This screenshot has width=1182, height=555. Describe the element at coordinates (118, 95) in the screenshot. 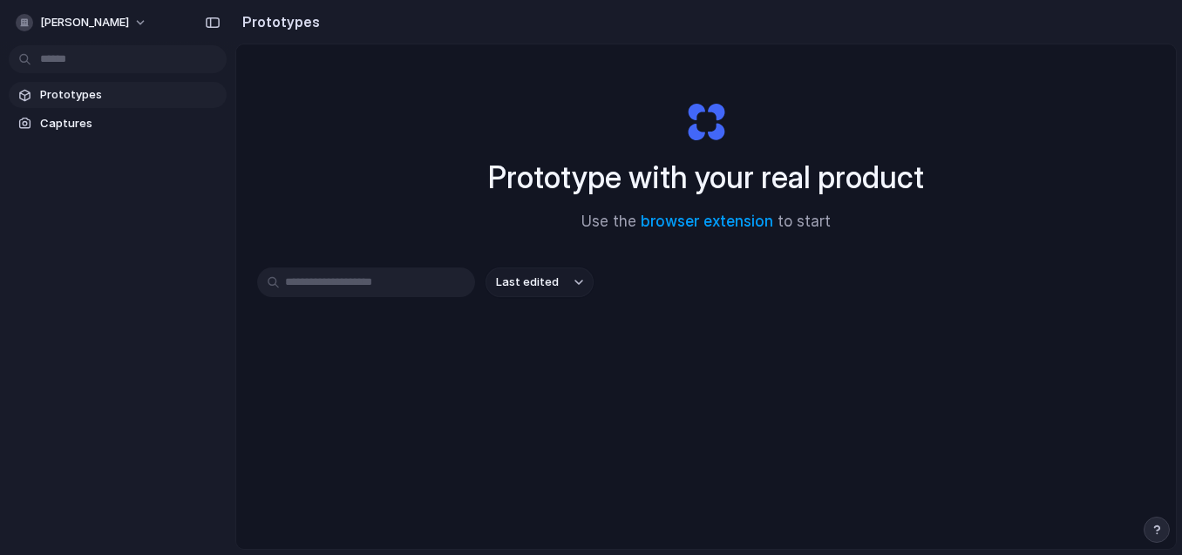

I see `a: Prototypes` at that location.